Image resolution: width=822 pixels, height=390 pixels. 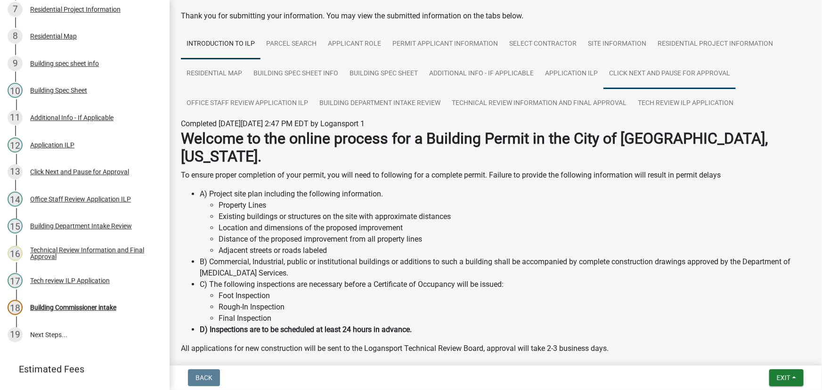 What do you see at coordinates (15, 9) in the screenshot?
I see `div: 7` at bounding box center [15, 9].